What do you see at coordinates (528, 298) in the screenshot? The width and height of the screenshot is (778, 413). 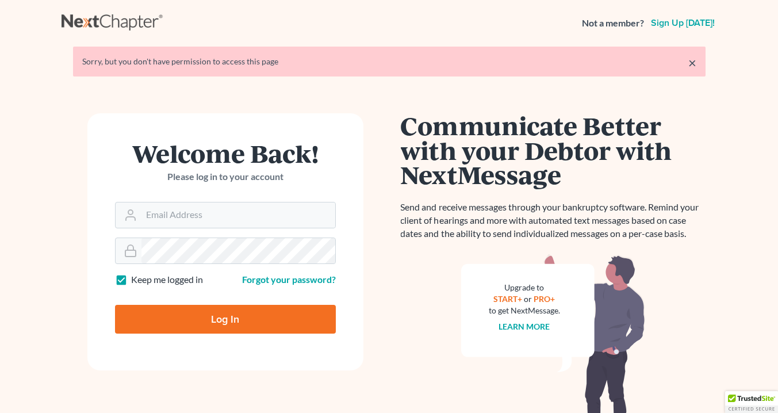 I see `span: or` at bounding box center [528, 298].